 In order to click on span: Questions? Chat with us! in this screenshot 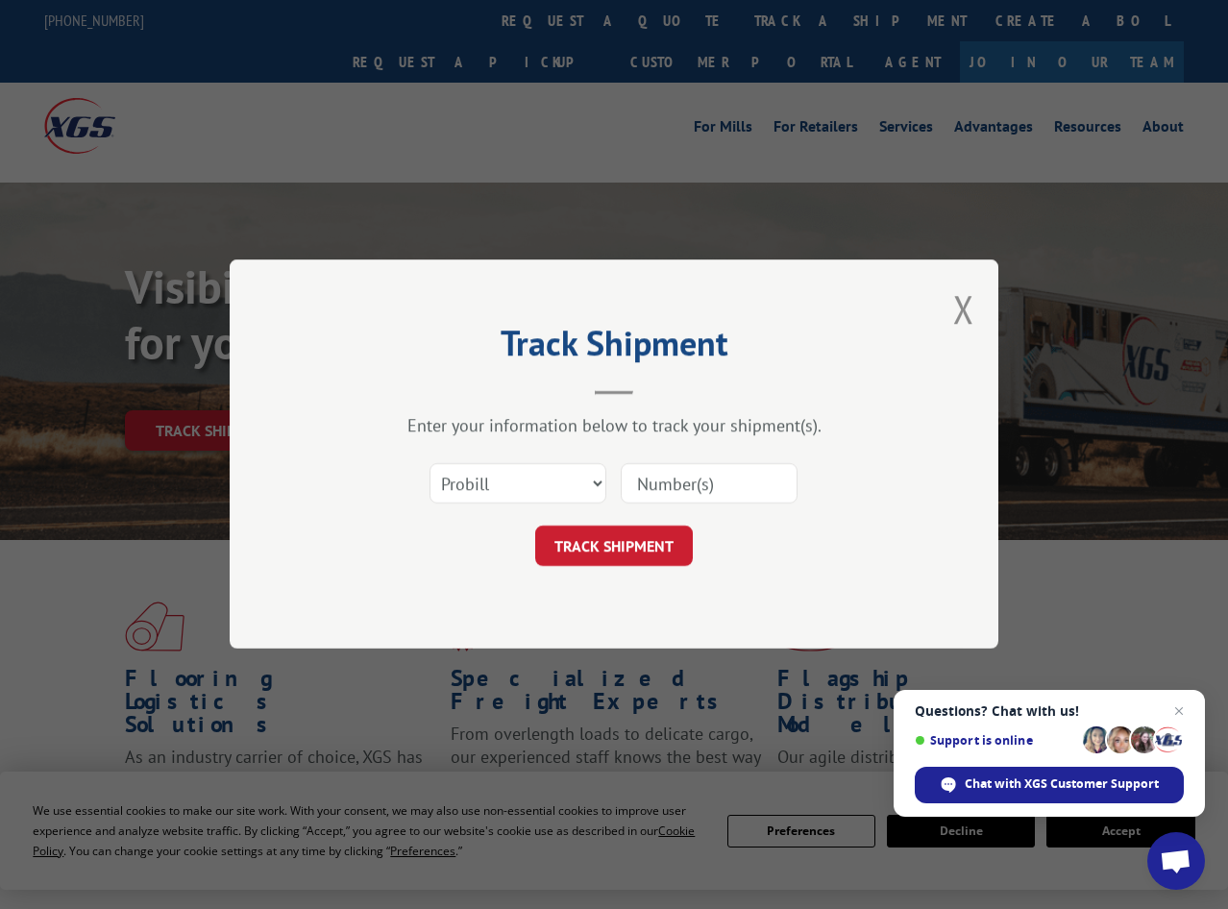, I will do `click(1050, 711)`.